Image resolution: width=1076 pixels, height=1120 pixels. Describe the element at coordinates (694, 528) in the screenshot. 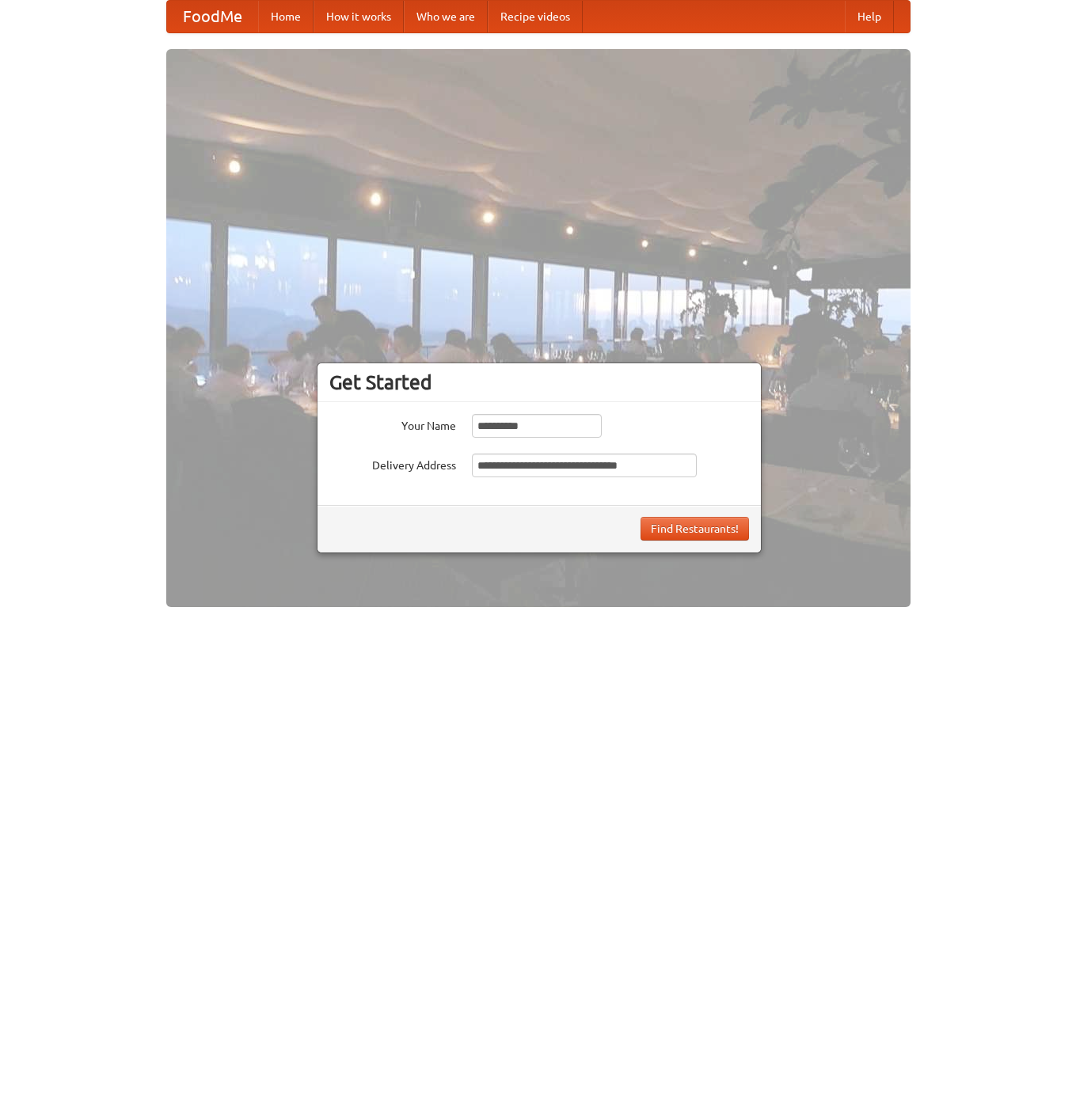

I see `button: Find Restaurants!` at that location.